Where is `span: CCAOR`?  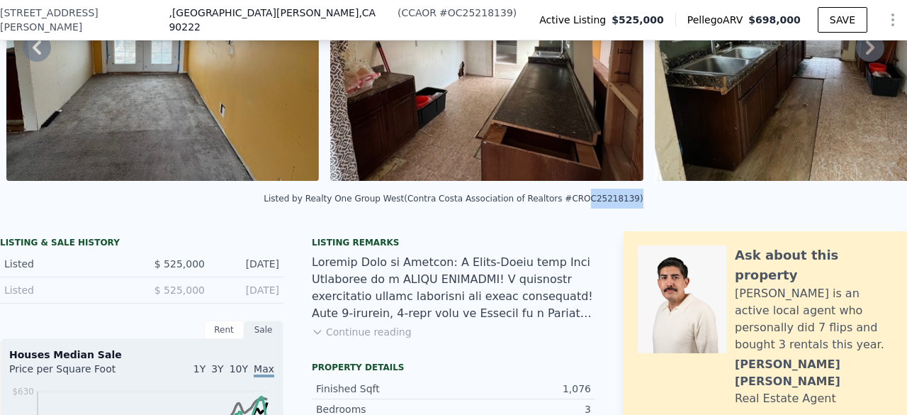
span: CCAOR is located at coordinates (419, 13).